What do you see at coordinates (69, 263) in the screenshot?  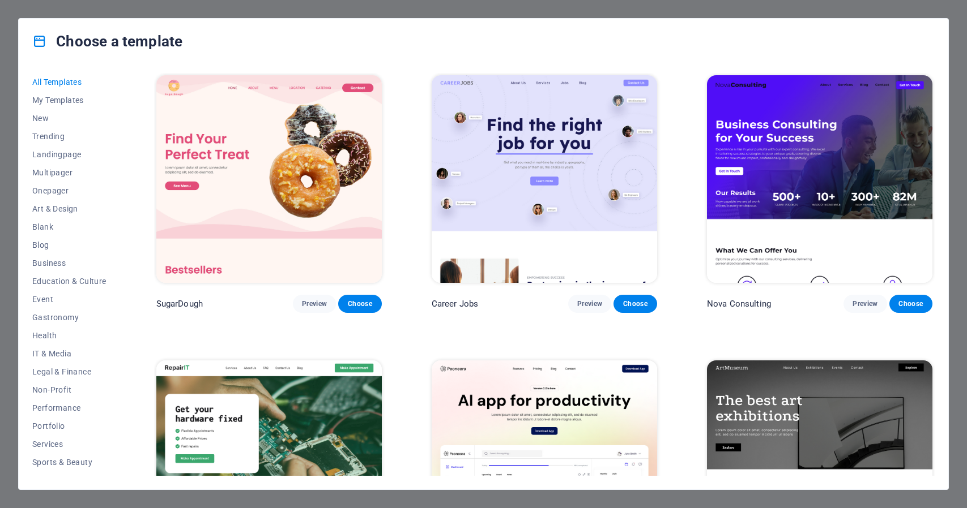 I see `span: Business` at bounding box center [69, 263].